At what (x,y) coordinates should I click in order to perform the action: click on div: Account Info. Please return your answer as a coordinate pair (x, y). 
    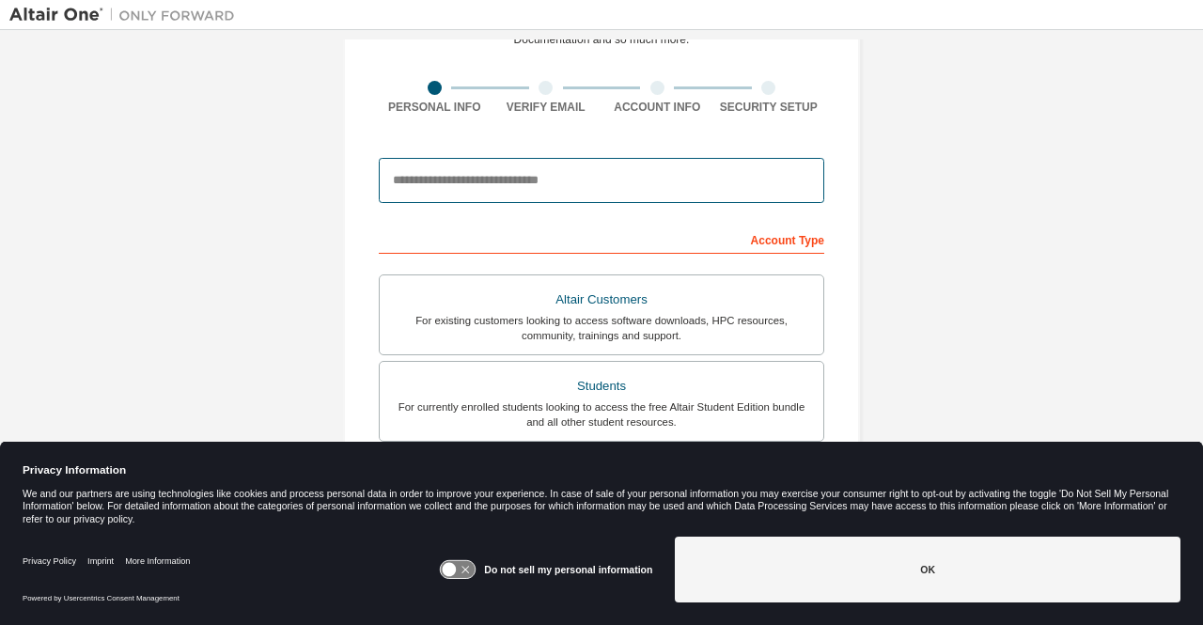
    Looking at the image, I should click on (657, 107).